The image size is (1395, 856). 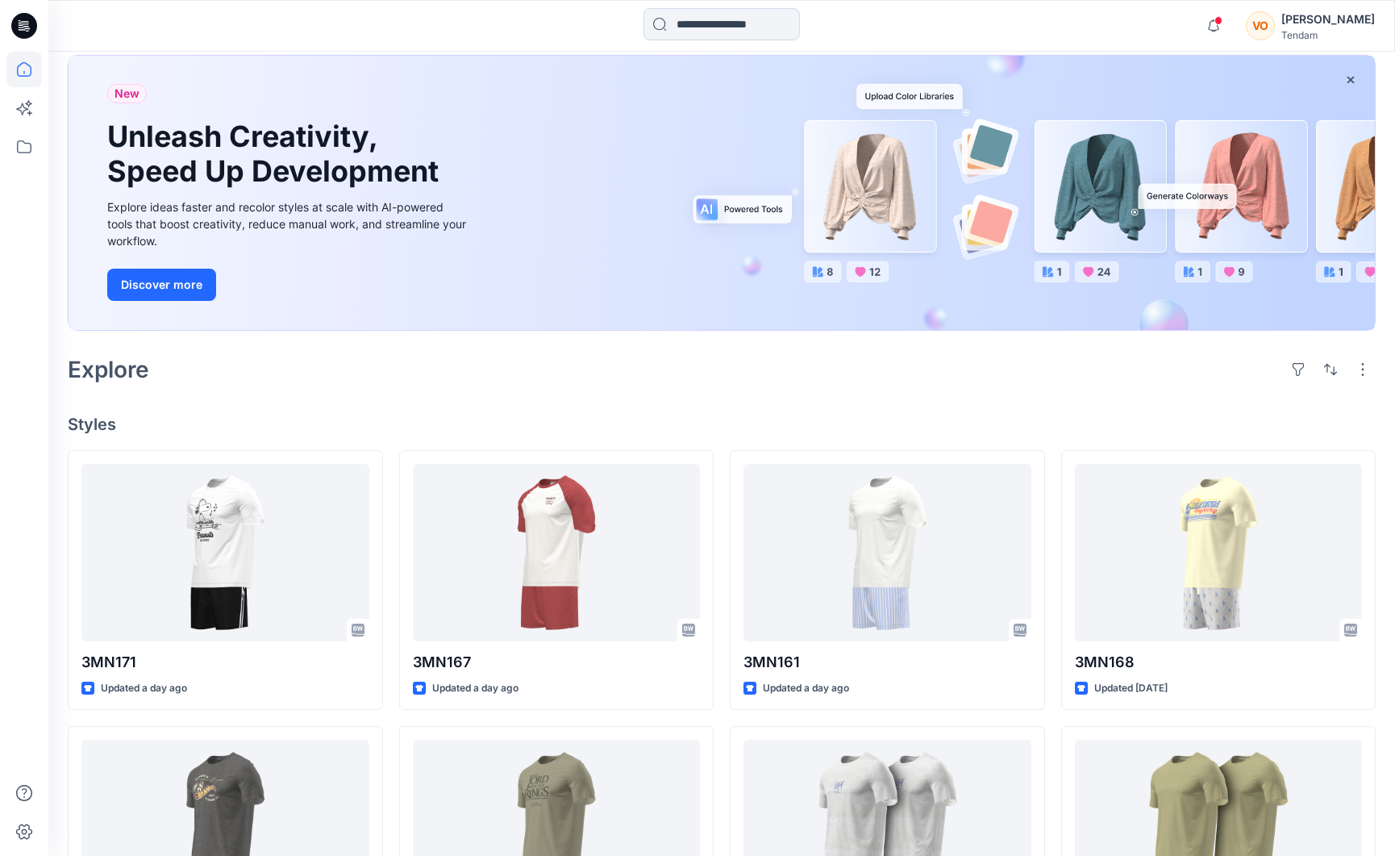 I want to click on div: VO, so click(x=1260, y=26).